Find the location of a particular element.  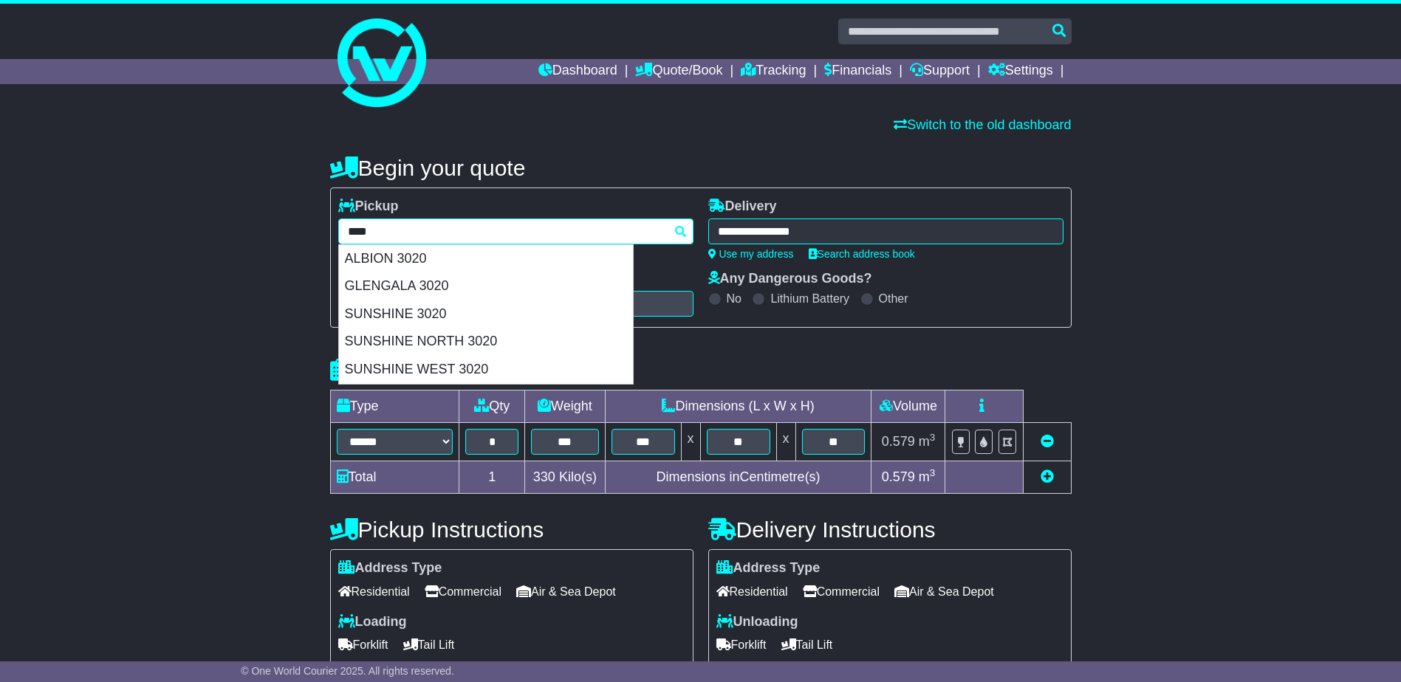

td: Qty is located at coordinates (492, 407).